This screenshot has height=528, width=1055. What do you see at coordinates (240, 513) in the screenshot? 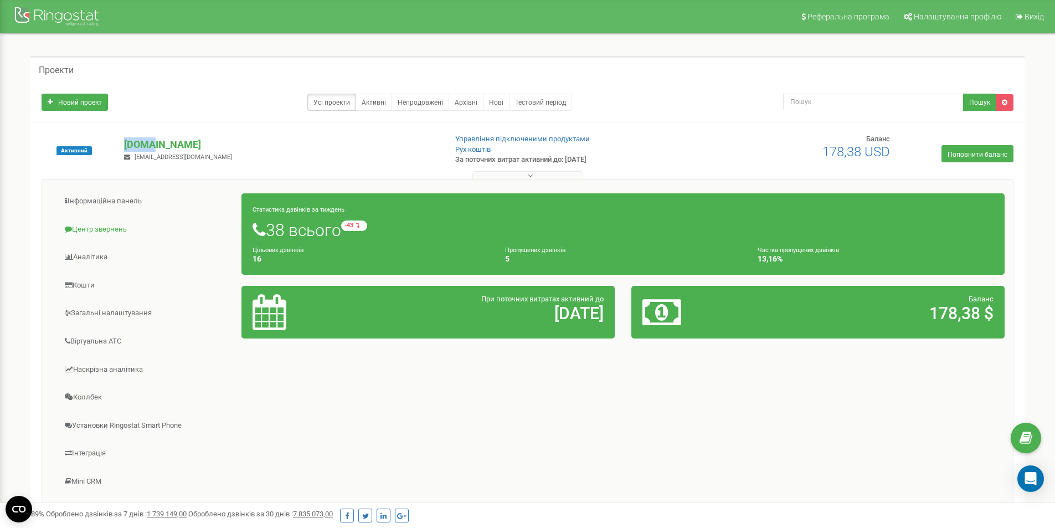
I see `font: Оброблено дзвінків за 30 днів :` at bounding box center [240, 513].